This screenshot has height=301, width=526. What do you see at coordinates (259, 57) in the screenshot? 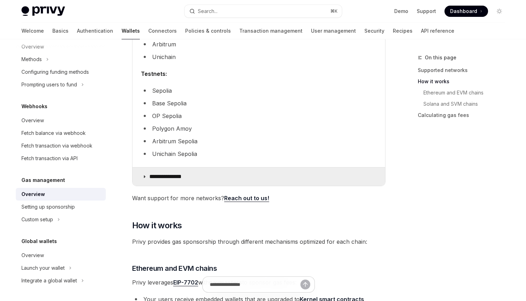
I see `li: Unichain` at bounding box center [259, 57].